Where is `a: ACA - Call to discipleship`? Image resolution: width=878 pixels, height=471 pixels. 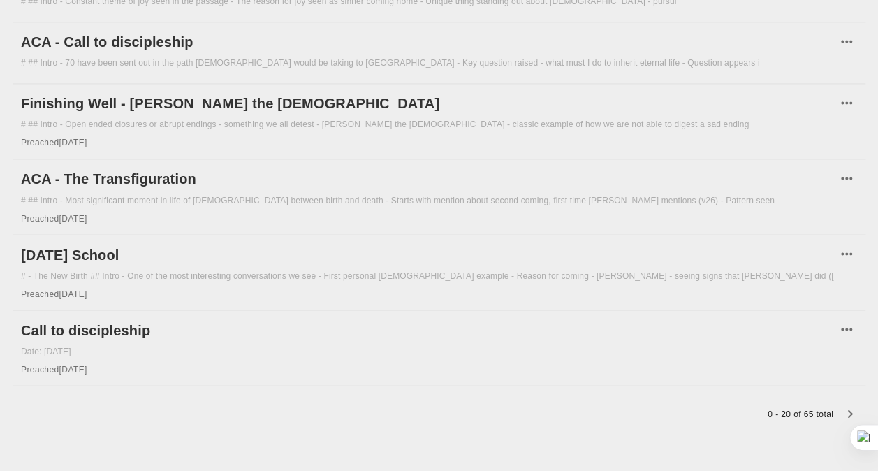
a: ACA - Call to discipleship is located at coordinates (428, 42).